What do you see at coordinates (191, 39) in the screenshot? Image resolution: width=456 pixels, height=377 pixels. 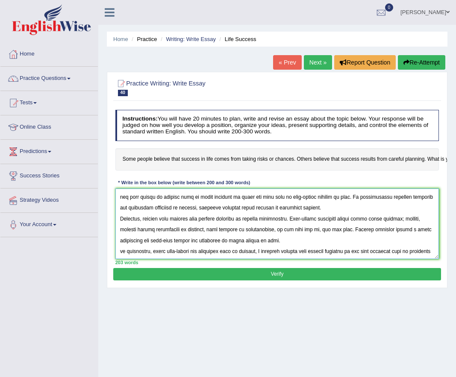 I see `a: Writing: Write Essay` at bounding box center [191, 39].